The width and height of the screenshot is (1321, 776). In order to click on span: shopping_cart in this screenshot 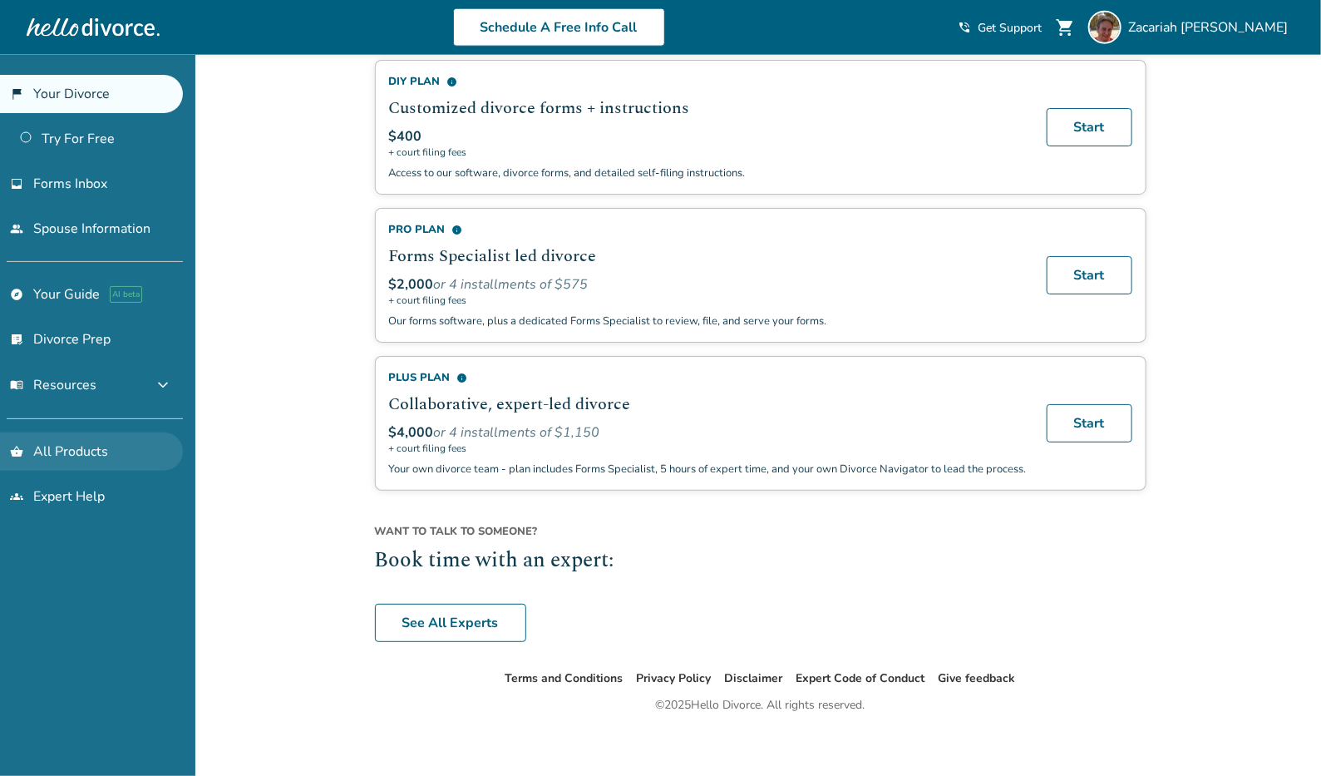, I will do `click(1065, 27)`.